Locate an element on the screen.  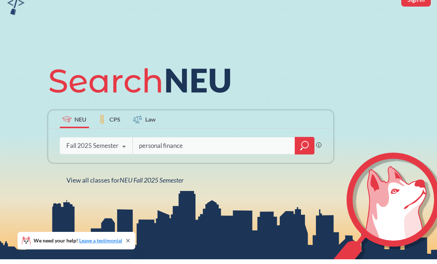
span: View all classes for is located at coordinates (125, 180).